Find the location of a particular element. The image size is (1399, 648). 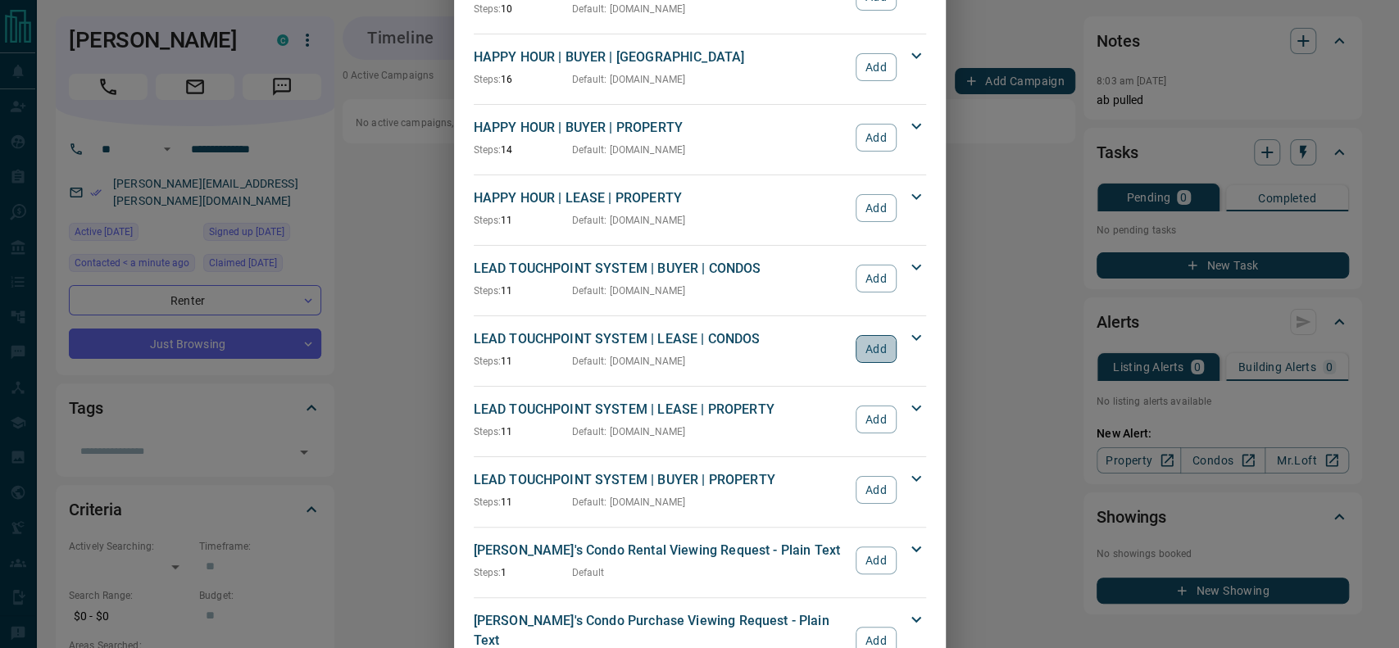

p: LEAD TOUCHPOINT SYSTEM | LEASE | CONDOS is located at coordinates (660, 339).